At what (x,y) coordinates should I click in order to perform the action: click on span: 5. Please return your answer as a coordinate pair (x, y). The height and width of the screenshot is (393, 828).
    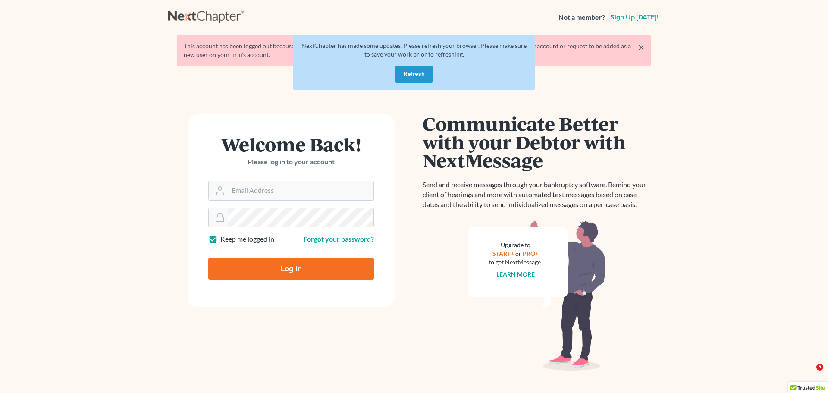
    Looking at the image, I should click on (820, 367).